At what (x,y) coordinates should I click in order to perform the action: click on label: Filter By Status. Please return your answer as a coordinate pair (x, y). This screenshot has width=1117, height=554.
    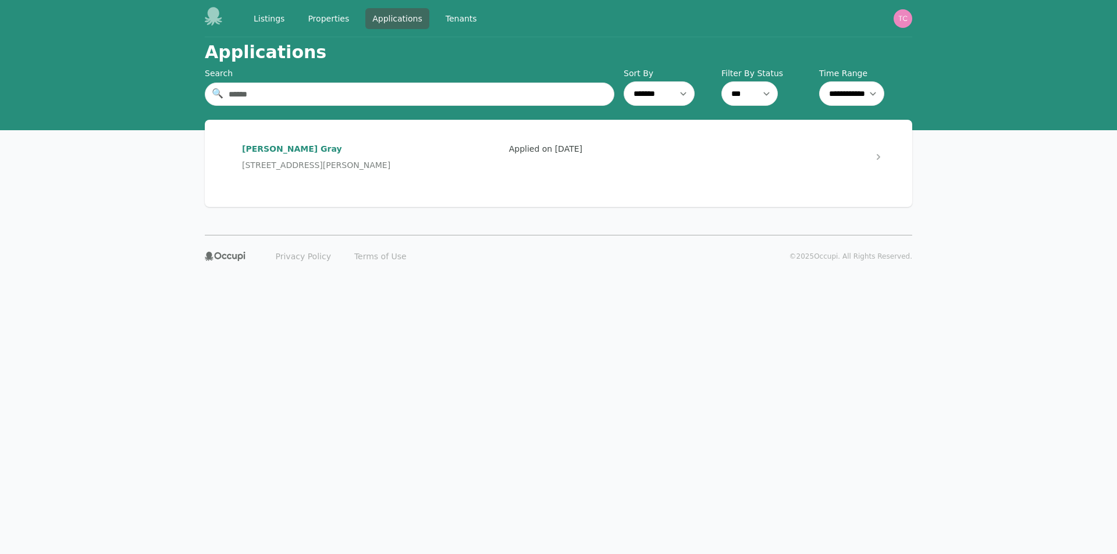
    Looking at the image, I should click on (768, 73).